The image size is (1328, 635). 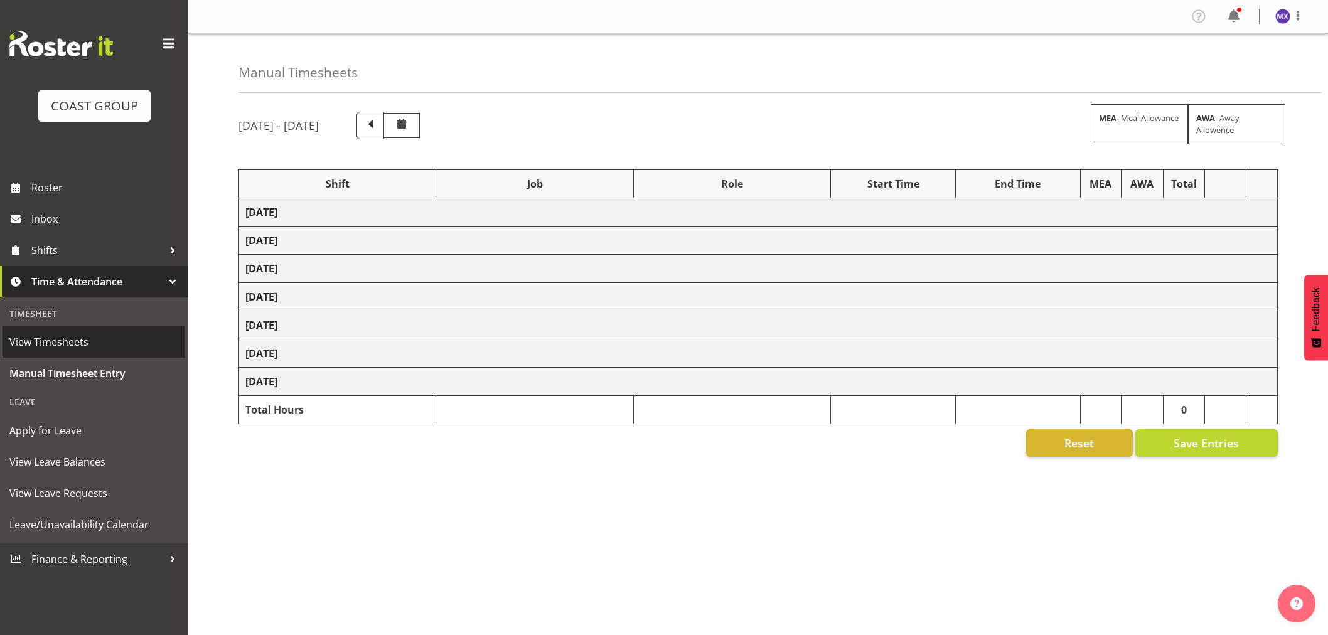 What do you see at coordinates (61, 44) in the screenshot?
I see `img: Rosterit website logo` at bounding box center [61, 44].